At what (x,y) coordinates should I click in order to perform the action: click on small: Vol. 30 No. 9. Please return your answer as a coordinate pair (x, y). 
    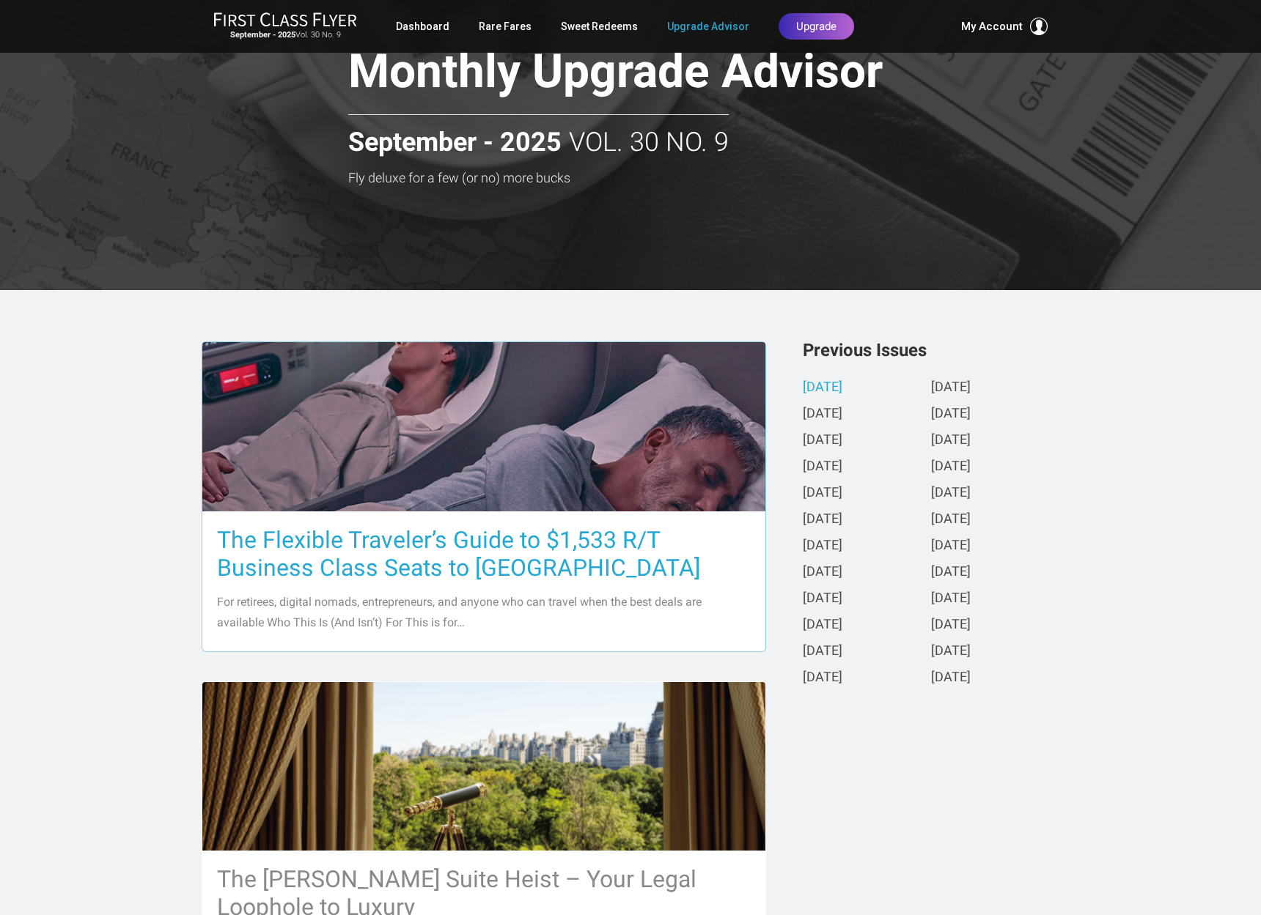
    Looking at the image, I should click on (285, 35).